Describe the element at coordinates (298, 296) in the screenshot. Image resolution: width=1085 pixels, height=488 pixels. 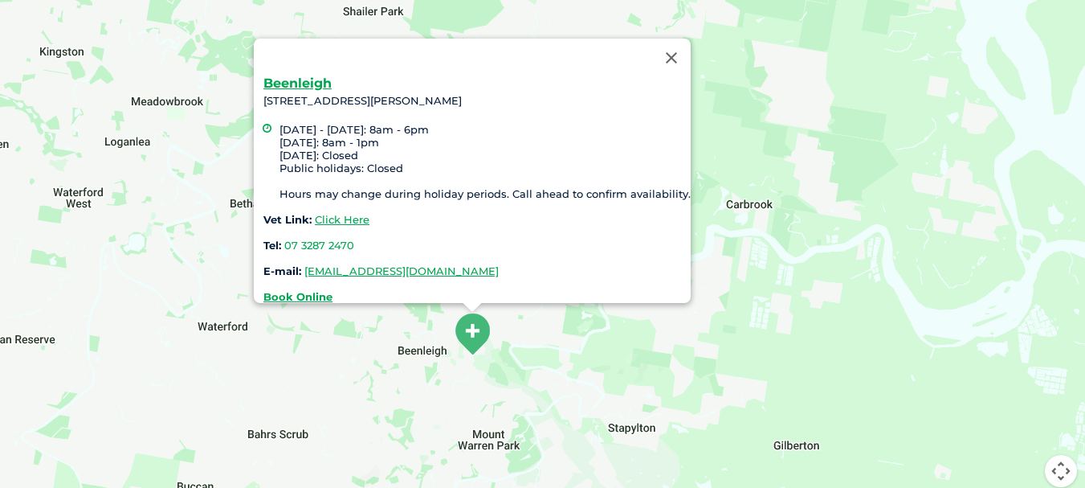
I see `strong: Book Online` at that location.